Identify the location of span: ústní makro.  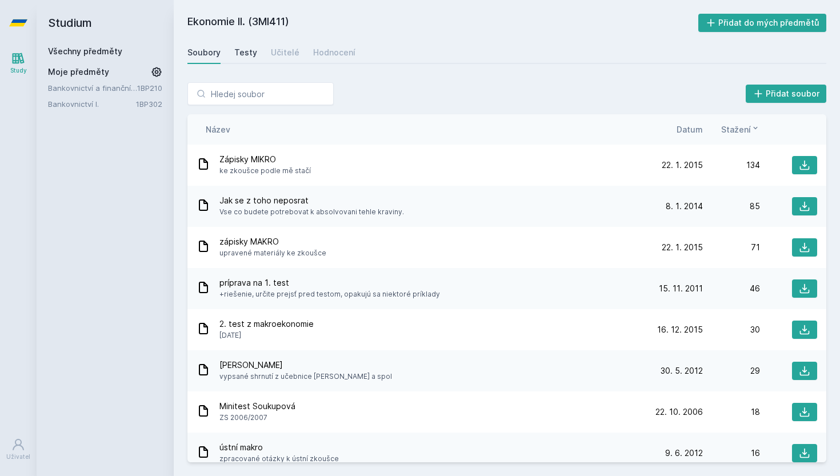
(279, 448).